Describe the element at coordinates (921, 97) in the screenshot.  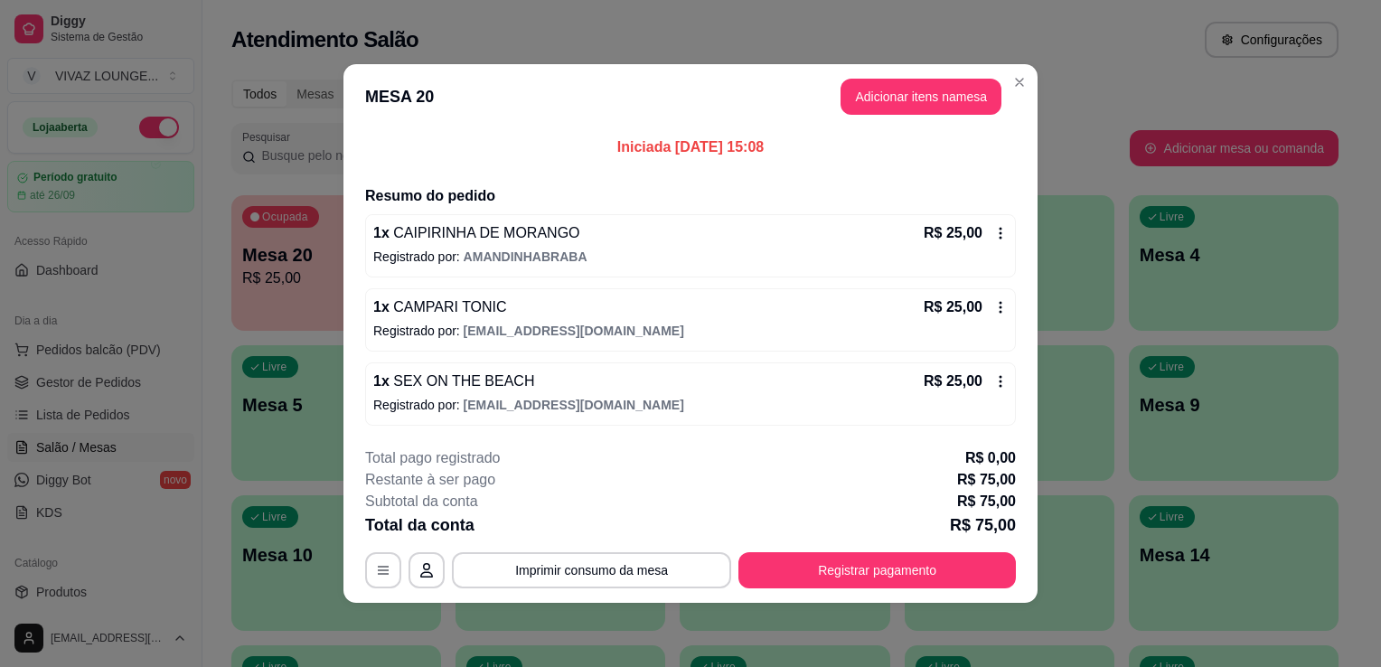
I see `button: Adicionar itens namesa` at that location.